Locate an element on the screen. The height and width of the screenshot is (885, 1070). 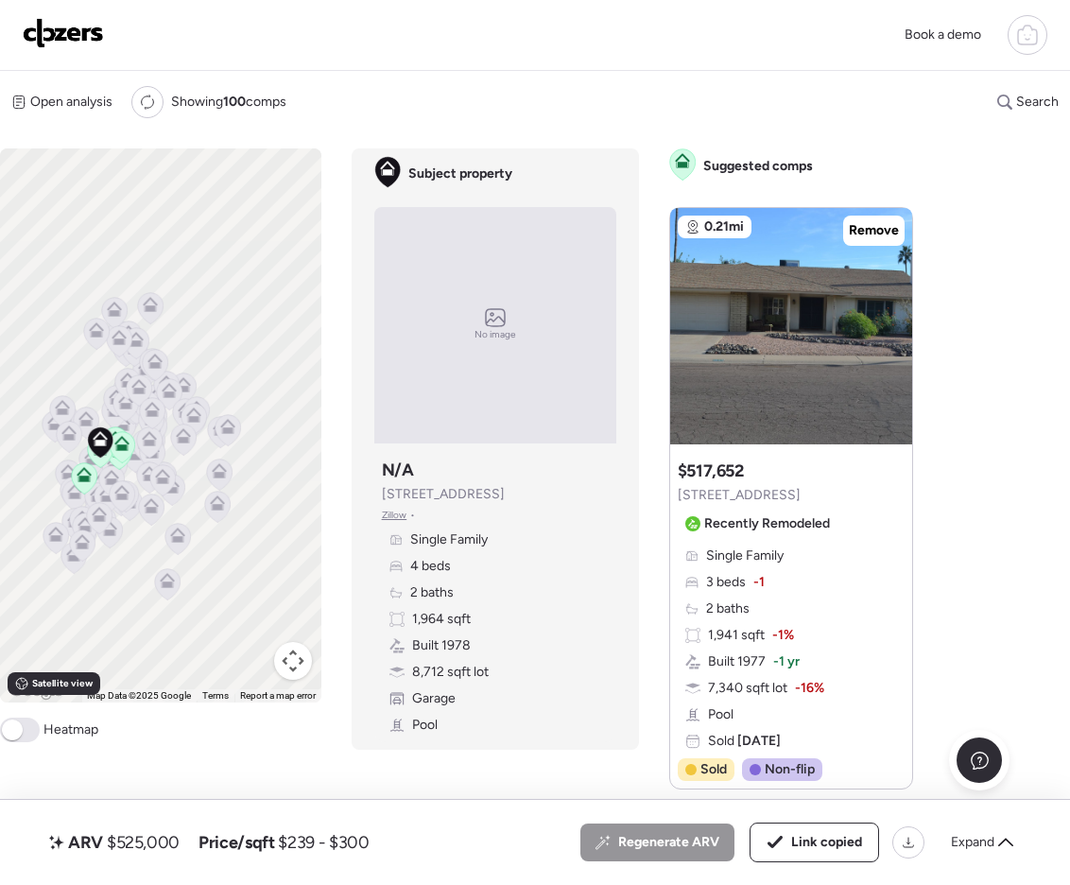
span: Open analysis is located at coordinates (71, 102).